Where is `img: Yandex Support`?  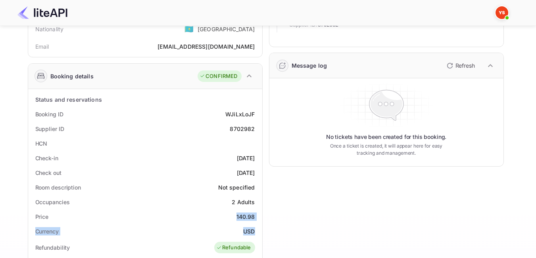
img: Yandex Support is located at coordinates (501, 13).